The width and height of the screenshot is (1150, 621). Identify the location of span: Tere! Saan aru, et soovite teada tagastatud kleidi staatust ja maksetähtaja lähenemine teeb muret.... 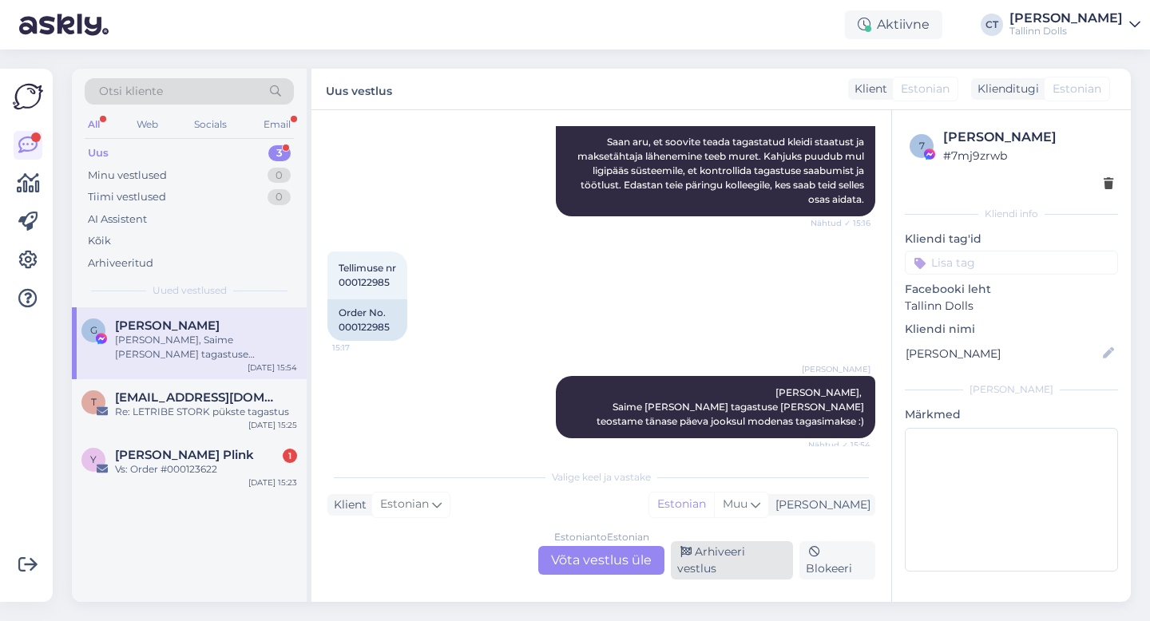
(722, 156).